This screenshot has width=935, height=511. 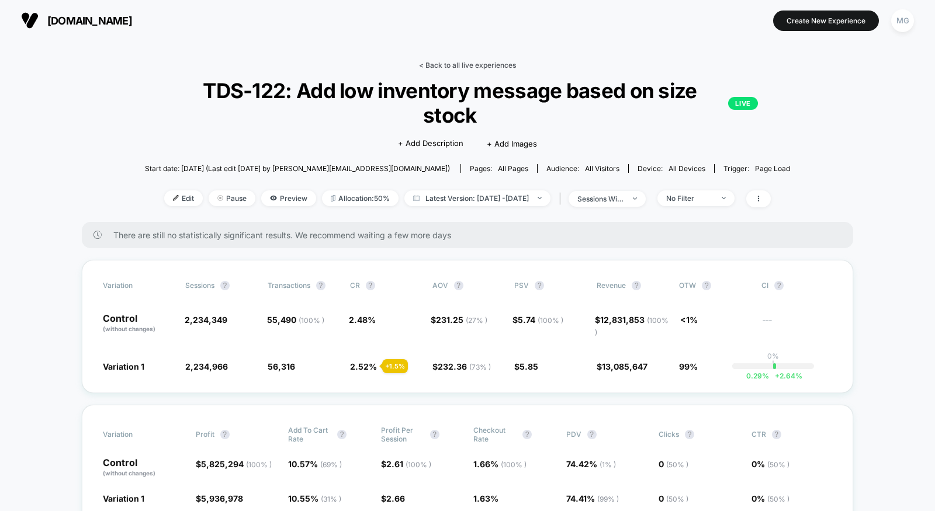 I want to click on button: MG, so click(x=902, y=20).